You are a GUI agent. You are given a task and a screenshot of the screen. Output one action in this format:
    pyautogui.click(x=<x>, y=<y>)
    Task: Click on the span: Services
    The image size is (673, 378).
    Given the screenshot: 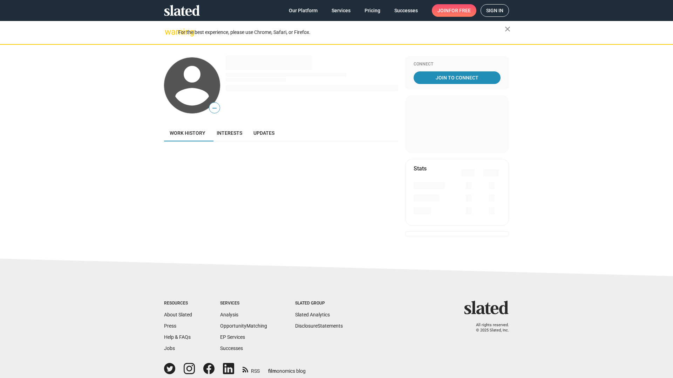 What is the action you would take?
    pyautogui.click(x=341, y=11)
    